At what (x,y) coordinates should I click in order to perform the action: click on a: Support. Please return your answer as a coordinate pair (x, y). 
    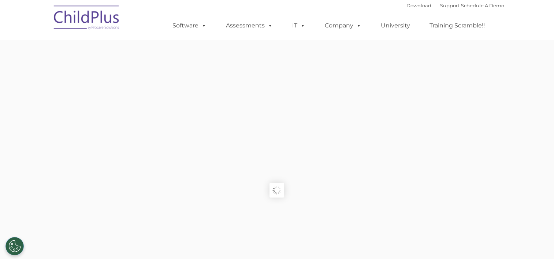
    Looking at the image, I should click on (450, 5).